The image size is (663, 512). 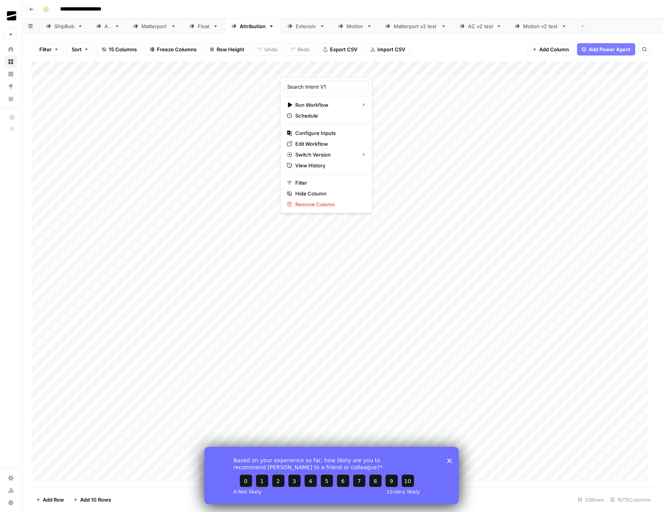 I want to click on button: Add Column, so click(x=550, y=49).